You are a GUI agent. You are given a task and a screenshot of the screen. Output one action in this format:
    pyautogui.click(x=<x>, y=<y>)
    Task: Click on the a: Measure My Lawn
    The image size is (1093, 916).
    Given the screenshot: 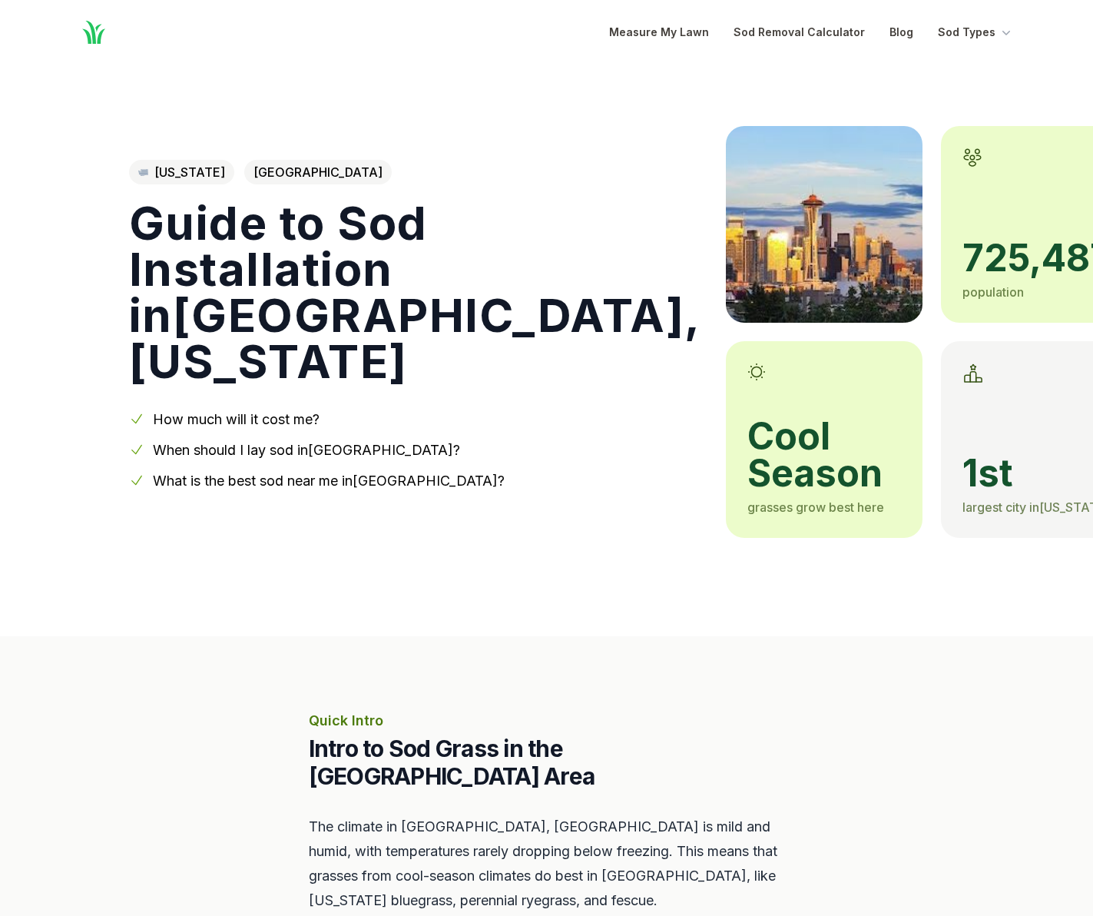 What is the action you would take?
    pyautogui.click(x=659, y=32)
    